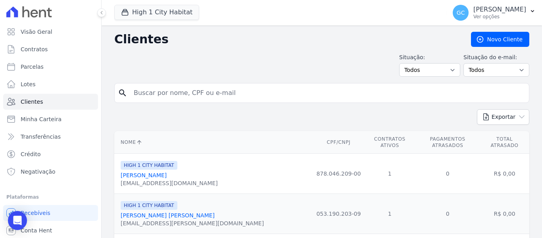 This screenshot has height=238, width=542. I want to click on a: Parcelas, so click(50, 67).